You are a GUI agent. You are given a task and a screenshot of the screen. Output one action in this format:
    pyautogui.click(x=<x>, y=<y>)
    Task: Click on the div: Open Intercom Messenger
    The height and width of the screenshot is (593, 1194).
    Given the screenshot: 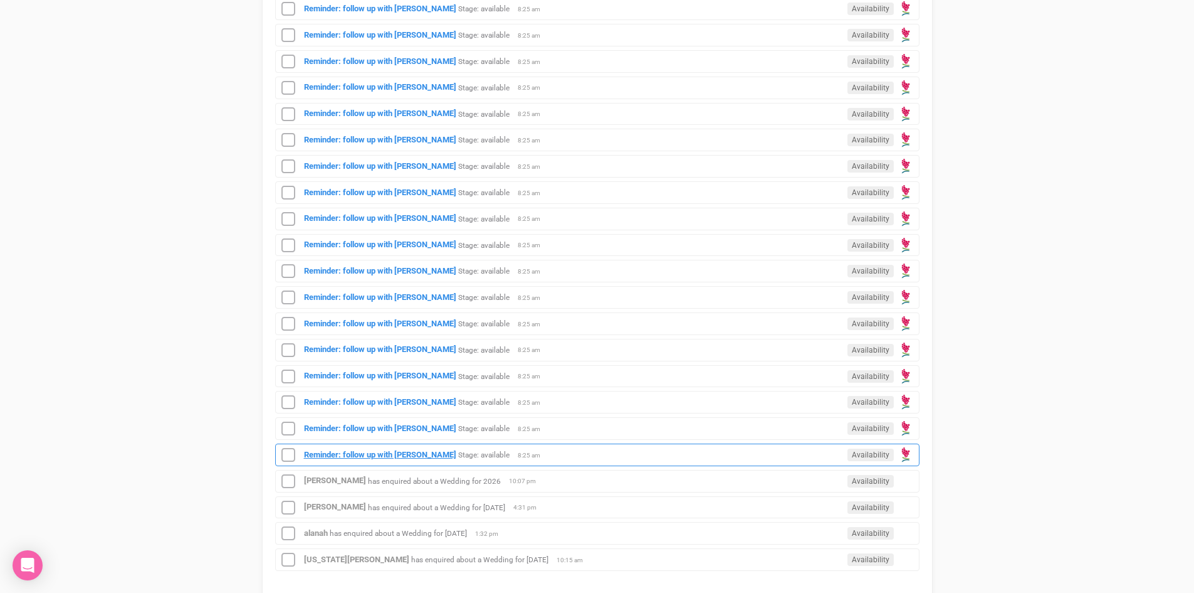 What is the action you would take?
    pyautogui.click(x=28, y=565)
    